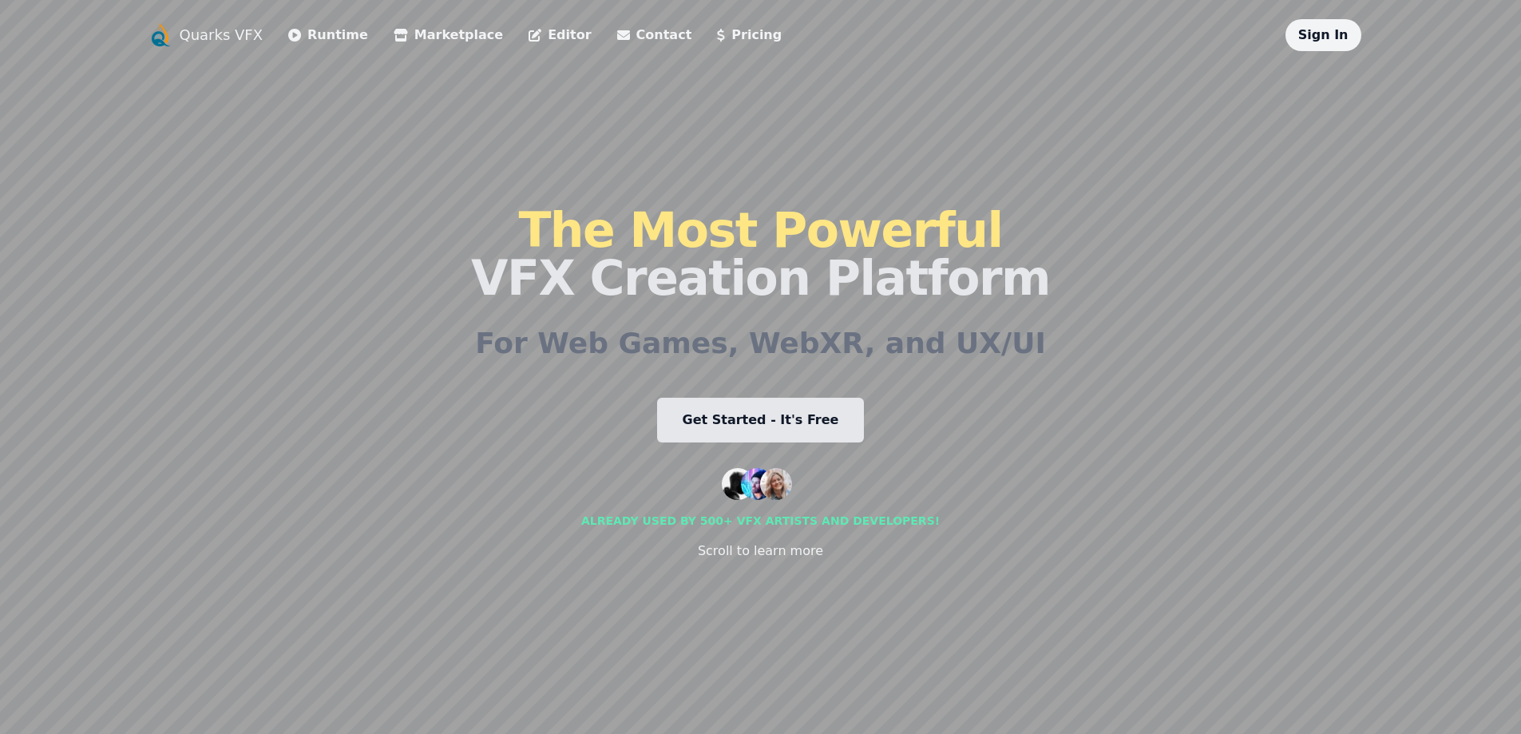 The width and height of the screenshot is (1521, 734). I want to click on a: Editor, so click(560, 35).